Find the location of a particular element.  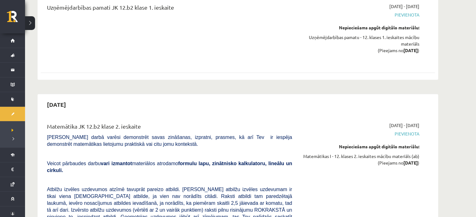

b: vari izmantot is located at coordinates (116, 163).